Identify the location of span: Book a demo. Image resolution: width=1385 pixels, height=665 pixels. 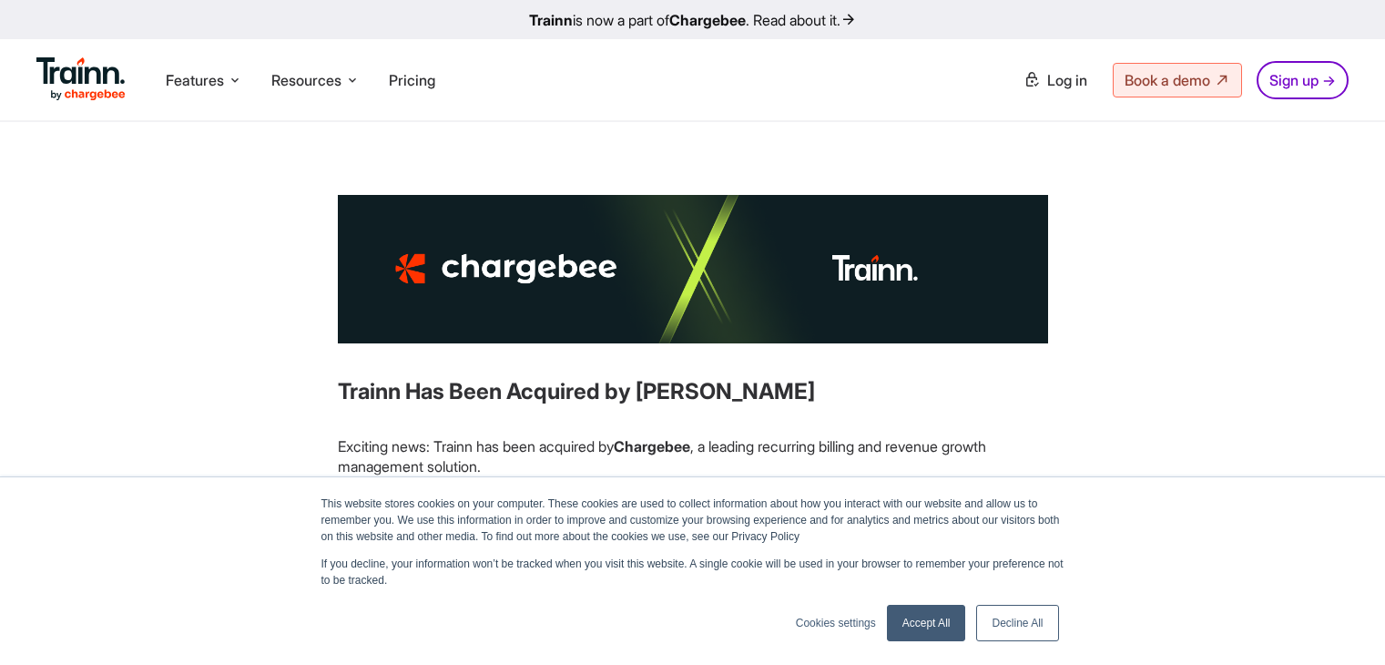
(1168, 80).